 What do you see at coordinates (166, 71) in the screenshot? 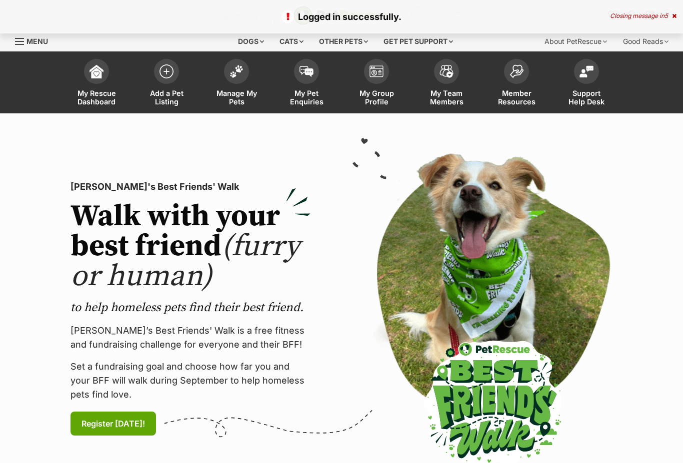
I see `img: add-pet-listing-icon-0afa8454b4691262ce3f59096e99ab1cd57d4a30225e0717b998d2c9b9846f56.svg` at bounding box center [166, 71].